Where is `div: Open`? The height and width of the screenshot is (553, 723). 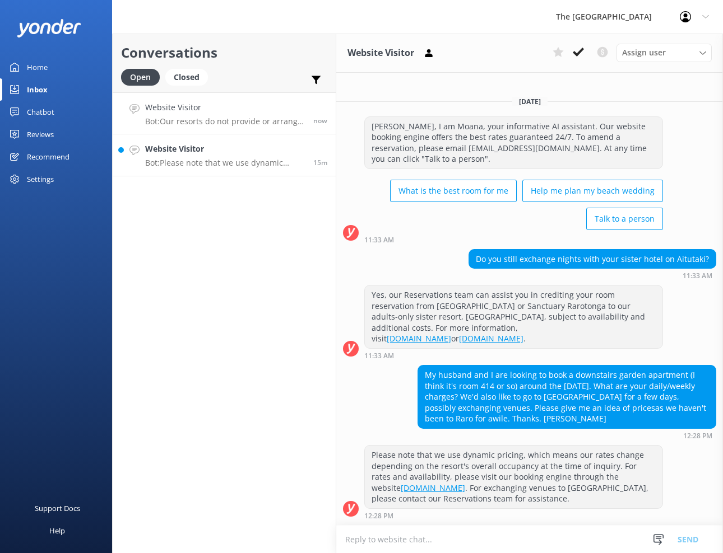 div: Open is located at coordinates (140, 77).